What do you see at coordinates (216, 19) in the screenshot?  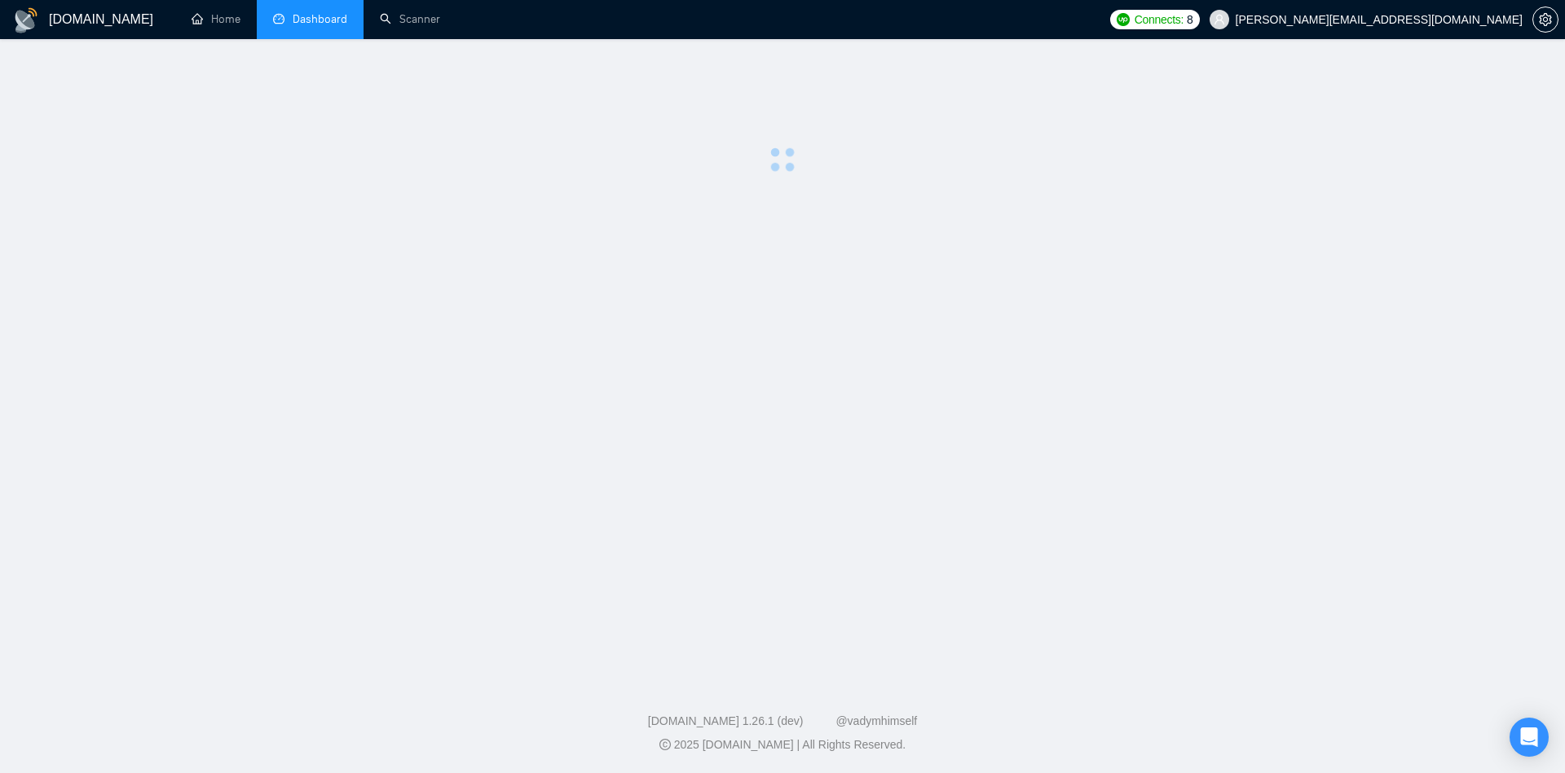 I see `a: homeHome` at bounding box center [216, 19].